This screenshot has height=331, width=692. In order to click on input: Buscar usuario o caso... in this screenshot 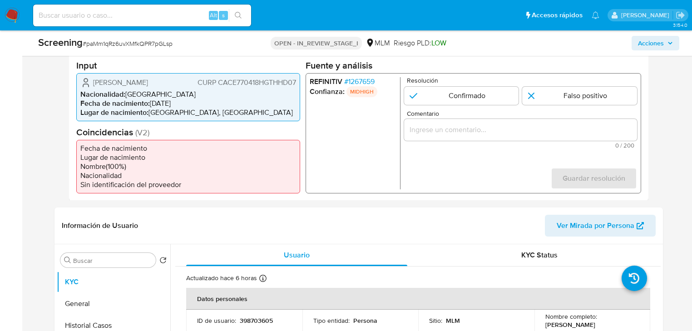, I will do `click(142, 15)`.